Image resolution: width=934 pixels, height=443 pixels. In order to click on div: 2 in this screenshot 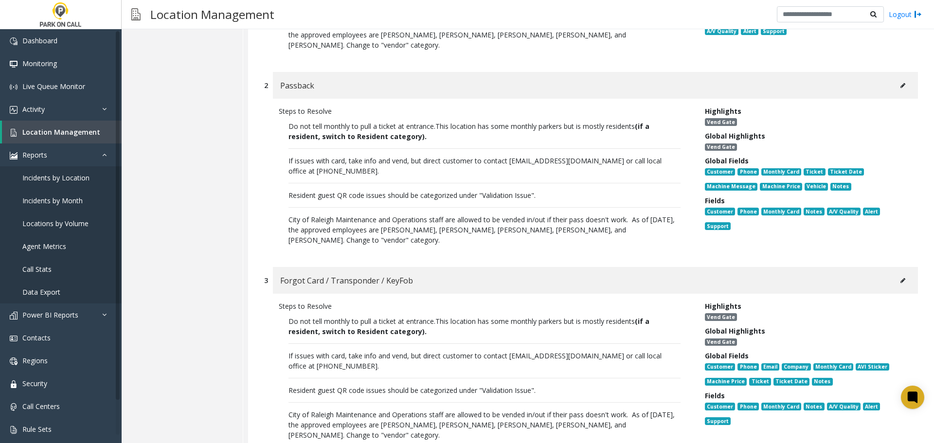, I will do `click(266, 85)`.